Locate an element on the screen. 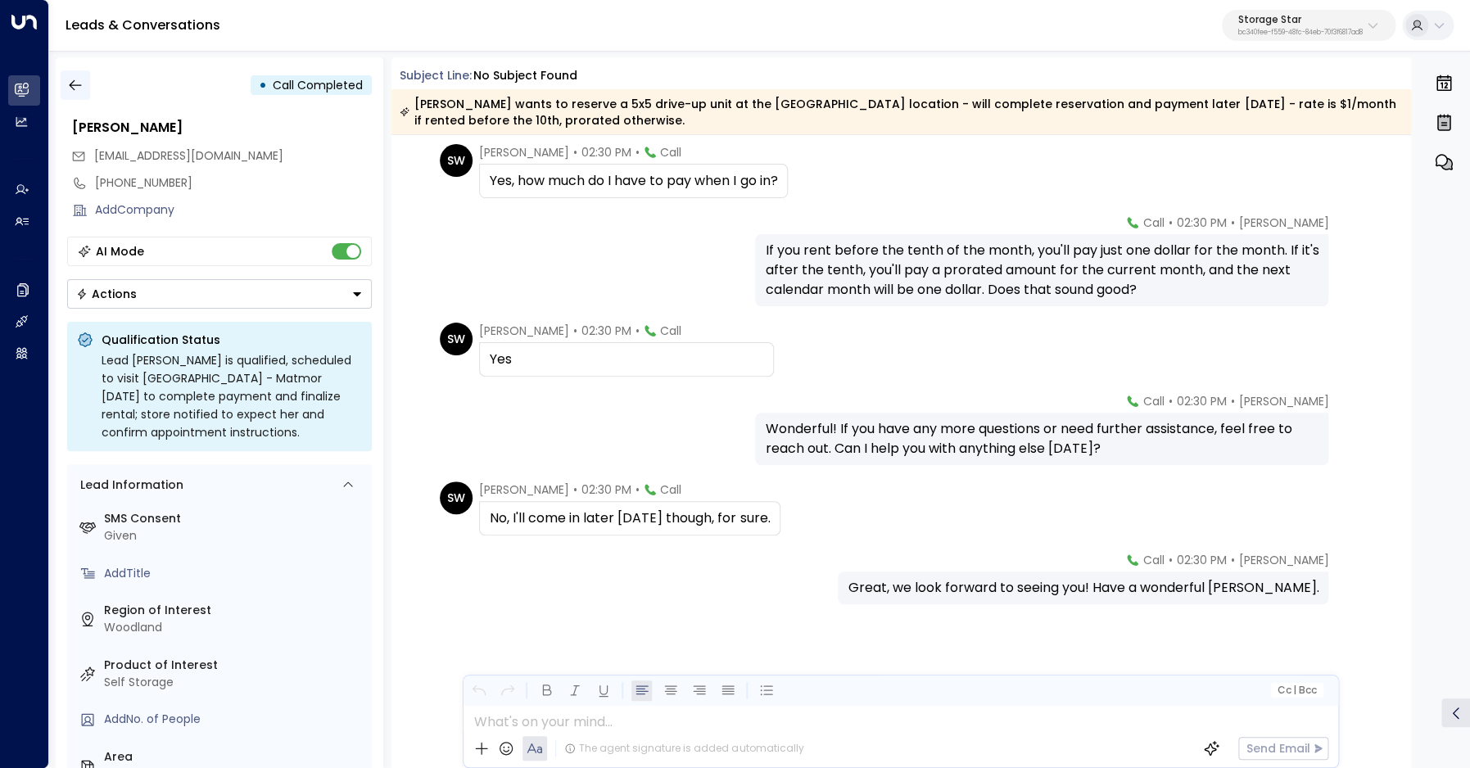  label: Region of Interest is located at coordinates (234, 610).